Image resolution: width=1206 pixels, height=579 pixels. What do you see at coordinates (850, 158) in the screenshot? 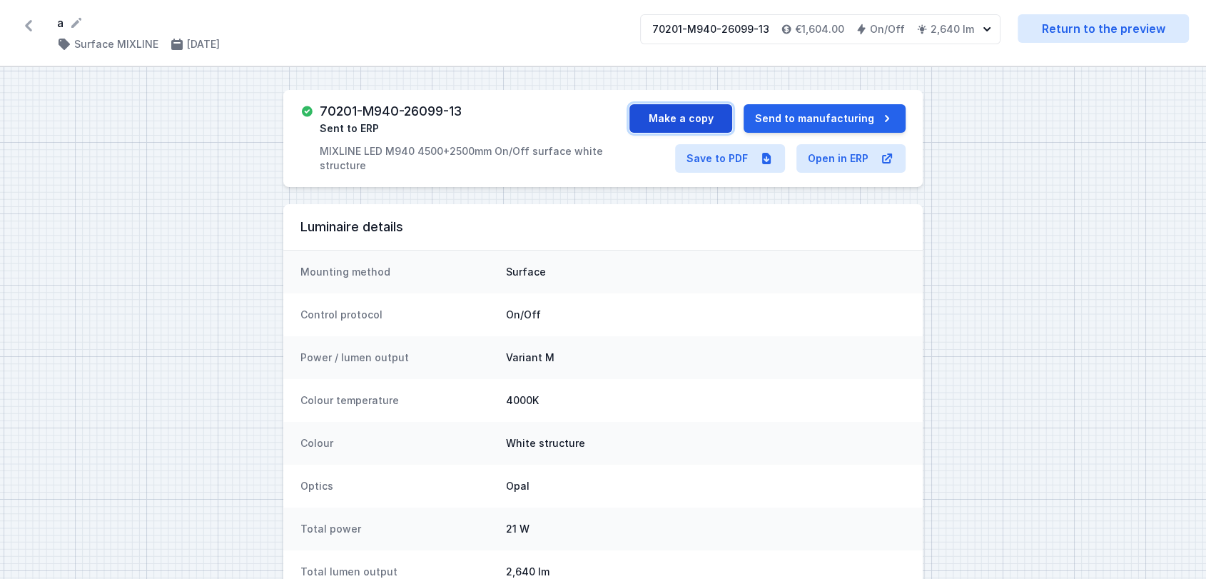
I see `a: Open in ERP` at bounding box center [850, 158].